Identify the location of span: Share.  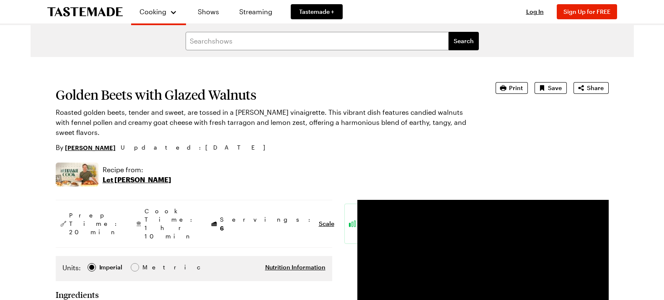
(595, 88).